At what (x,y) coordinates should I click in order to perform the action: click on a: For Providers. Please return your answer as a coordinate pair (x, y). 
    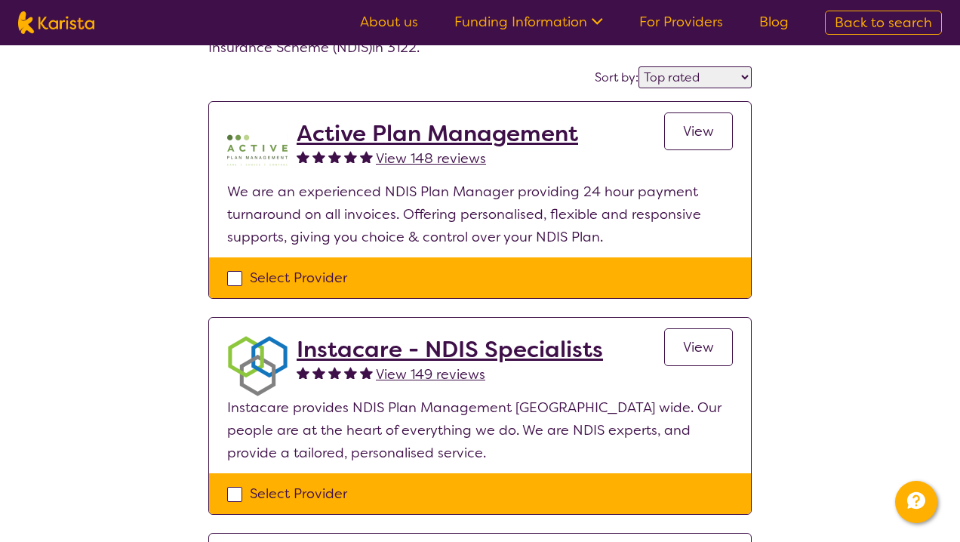
    Looking at the image, I should click on (681, 22).